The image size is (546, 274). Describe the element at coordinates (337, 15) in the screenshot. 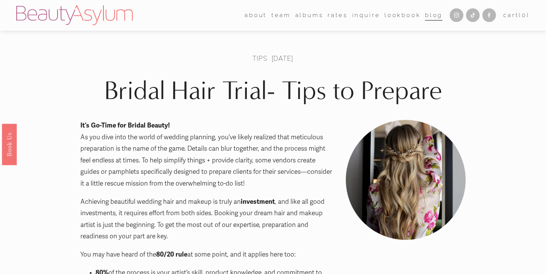

I see `a: Rates` at that location.